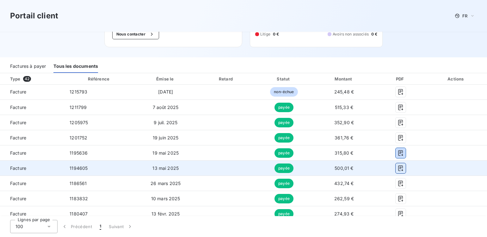 Image resolution: width=487 pixels, height=237 pixels. What do you see at coordinates (79, 168) in the screenshot?
I see `span: 1194605` at bounding box center [79, 168].